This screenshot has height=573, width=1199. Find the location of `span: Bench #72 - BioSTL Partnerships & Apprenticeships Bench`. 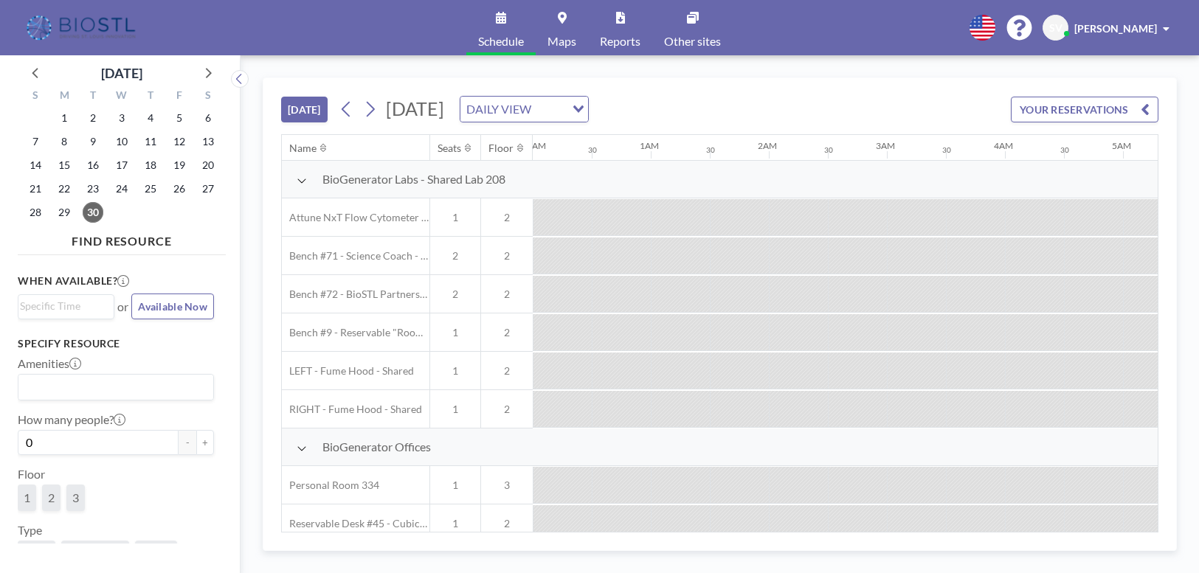

span: Bench #72 - BioSTL Partnerships & Apprenticeships Bench is located at coordinates (356, 294).